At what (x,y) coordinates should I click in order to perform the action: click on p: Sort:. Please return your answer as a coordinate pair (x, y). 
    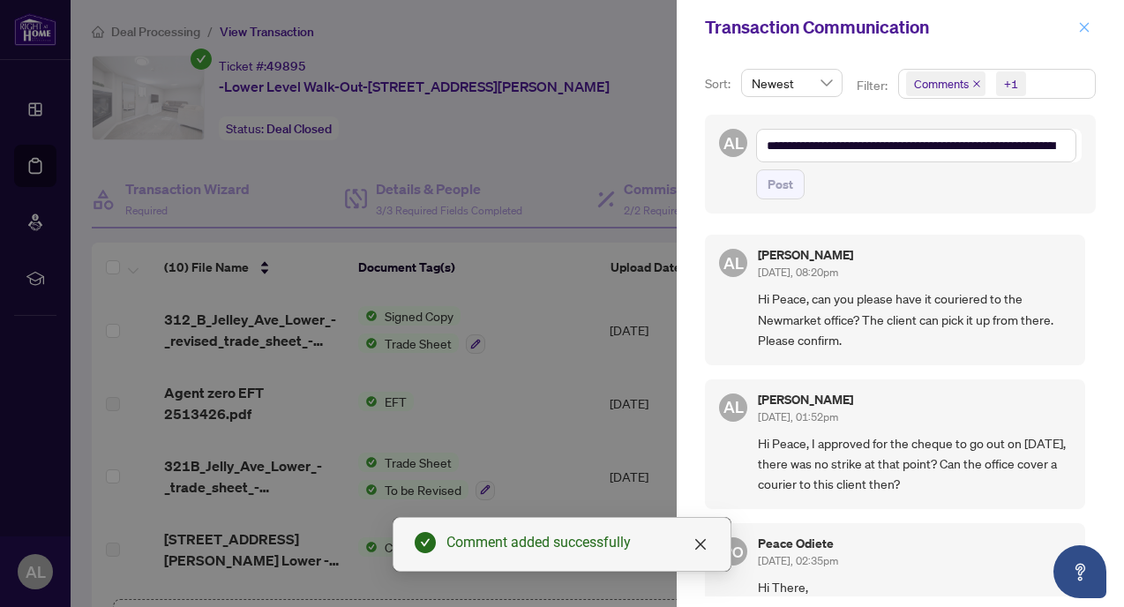
    Looking at the image, I should click on (719, 84).